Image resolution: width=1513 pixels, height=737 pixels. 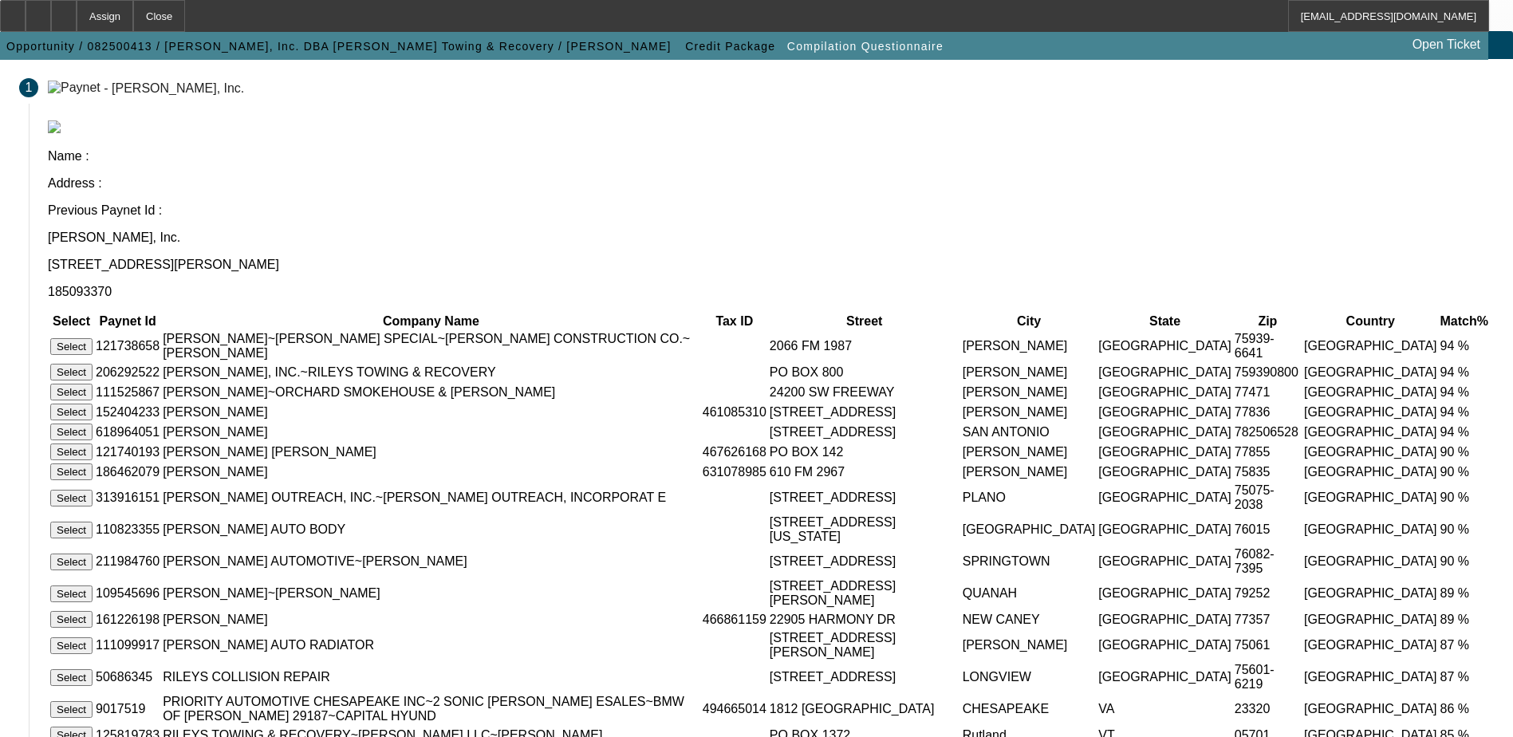 I want to click on td: RILEYS COLLISION REPAIR, so click(x=431, y=677).